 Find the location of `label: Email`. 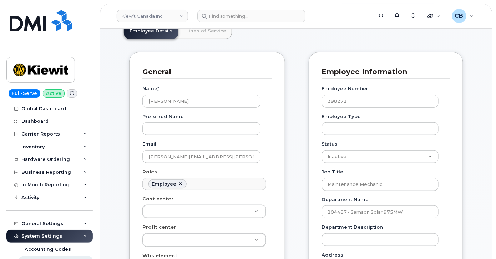

label: Email is located at coordinates (149, 144).